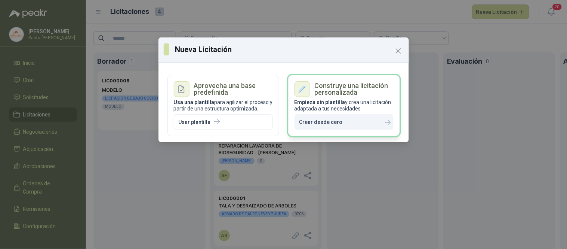 This screenshot has height=249, width=567. Describe the element at coordinates (354, 89) in the screenshot. I see `h3: Construye una licitación personalizada` at that location.